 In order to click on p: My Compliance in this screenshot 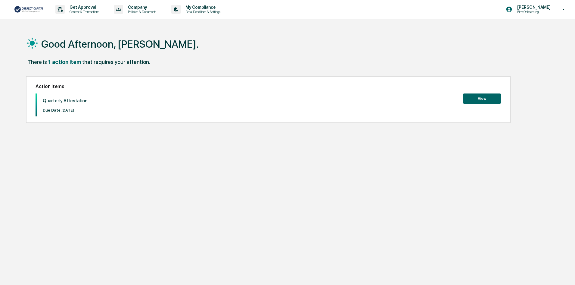, I will do `click(202, 7)`.